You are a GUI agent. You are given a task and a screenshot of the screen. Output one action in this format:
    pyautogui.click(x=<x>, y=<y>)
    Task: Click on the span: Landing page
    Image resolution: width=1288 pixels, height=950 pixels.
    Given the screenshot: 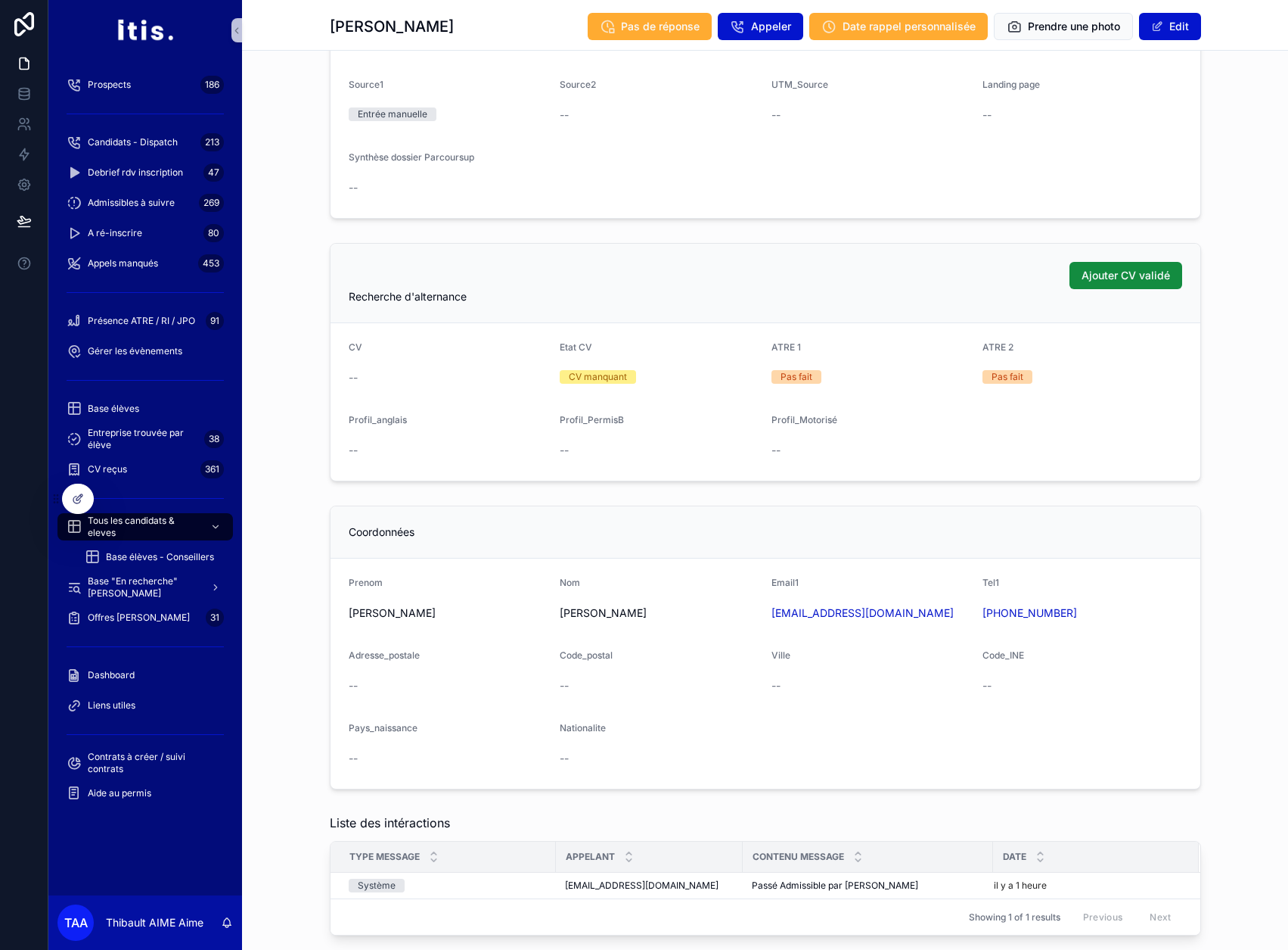 What is the action you would take?
    pyautogui.click(x=1012, y=84)
    